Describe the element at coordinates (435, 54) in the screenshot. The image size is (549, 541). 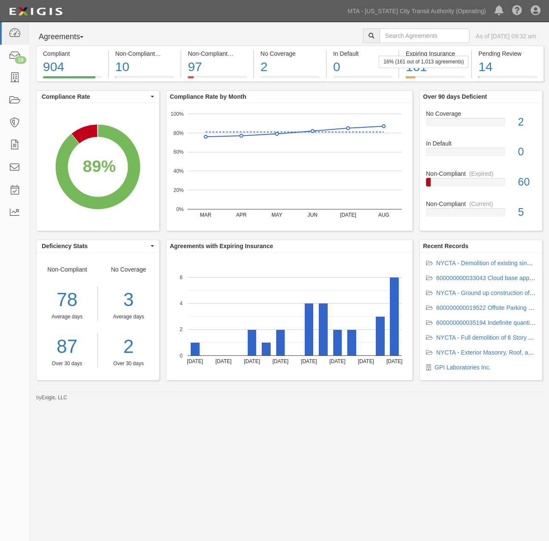
I see `div: Expiring Insurance` at that location.